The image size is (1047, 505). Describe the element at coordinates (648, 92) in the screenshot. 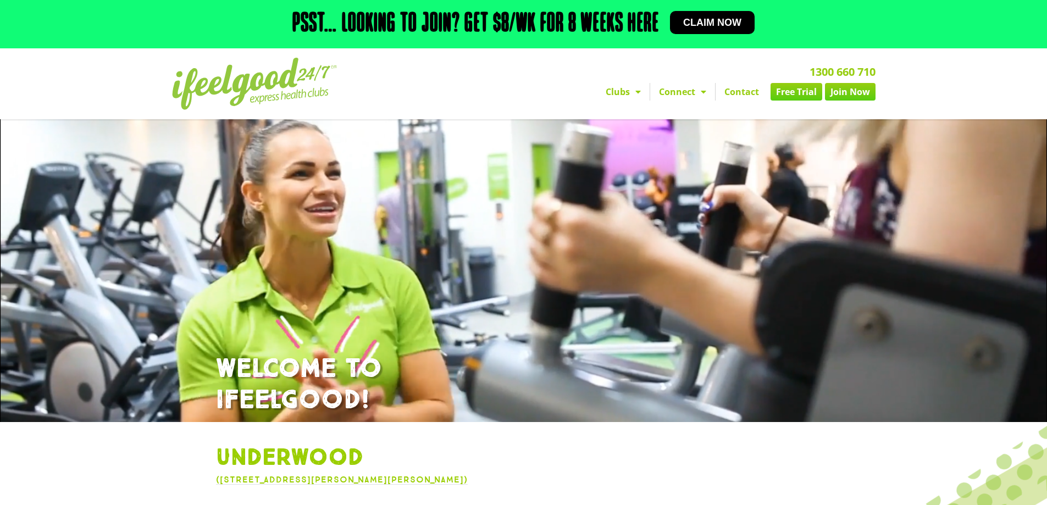

I see `nav: Menu` at that location.